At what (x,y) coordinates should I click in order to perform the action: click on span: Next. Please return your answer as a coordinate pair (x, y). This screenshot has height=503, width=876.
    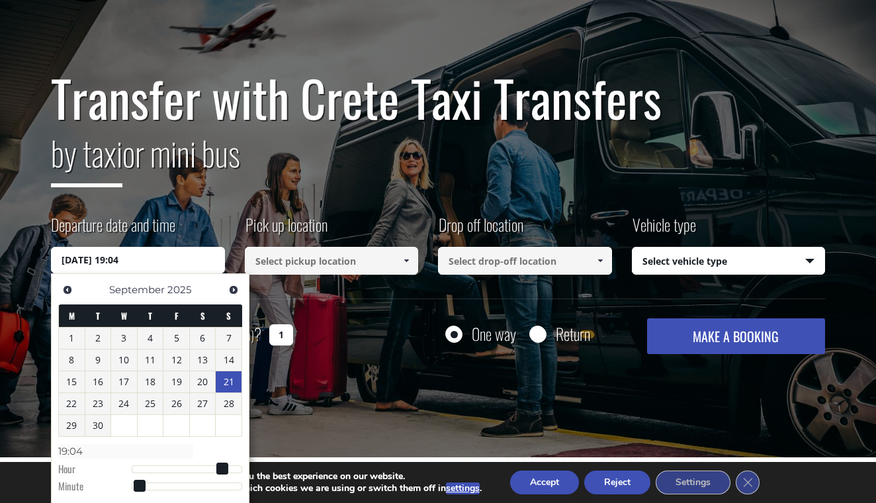
    Looking at the image, I should click on (234, 290).